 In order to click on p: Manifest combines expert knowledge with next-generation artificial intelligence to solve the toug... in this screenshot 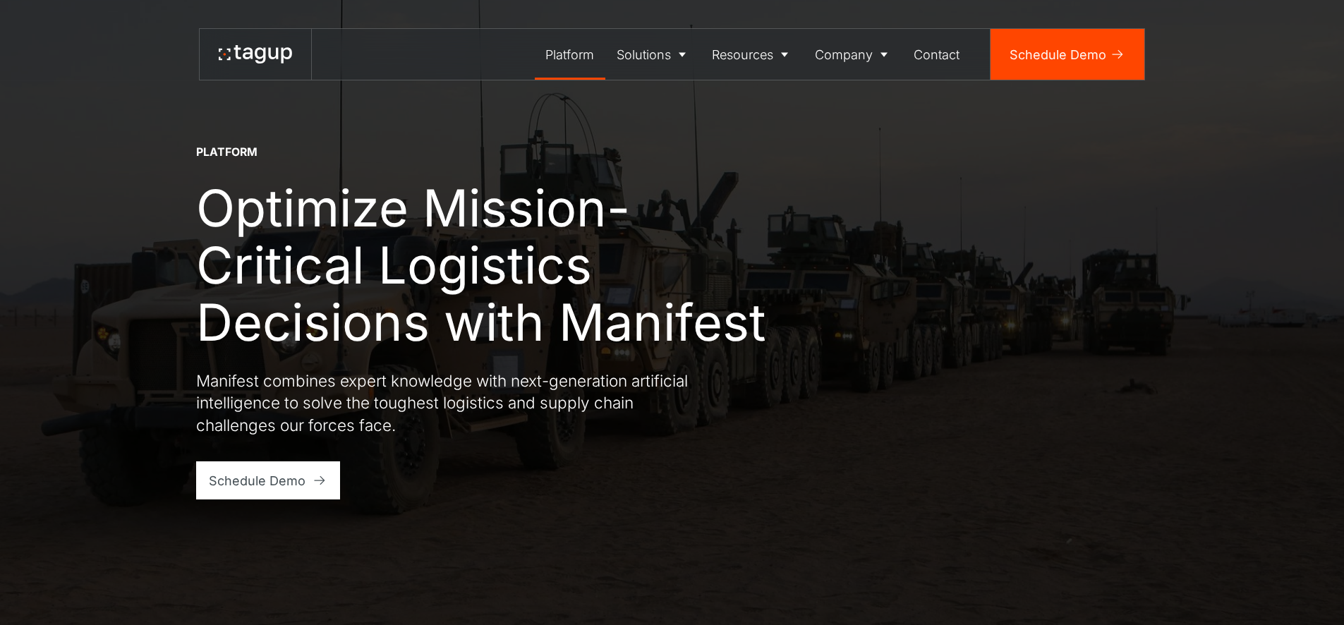, I will do `click(450, 403)`.